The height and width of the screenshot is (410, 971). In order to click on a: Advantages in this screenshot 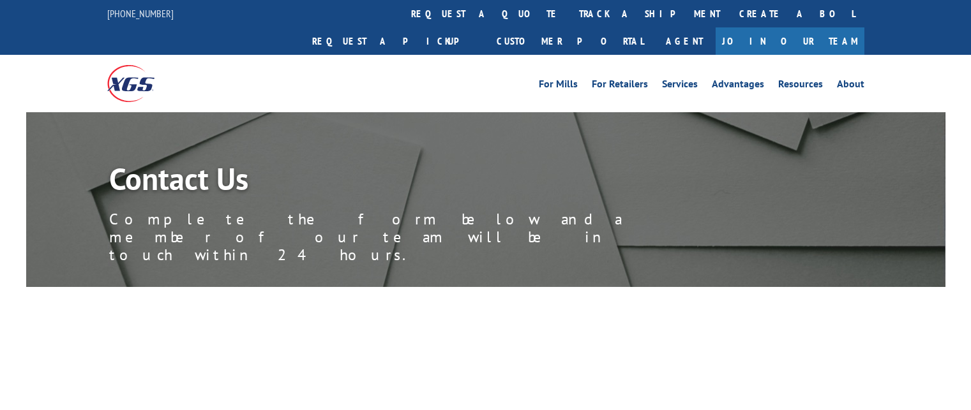, I will do `click(738, 86)`.